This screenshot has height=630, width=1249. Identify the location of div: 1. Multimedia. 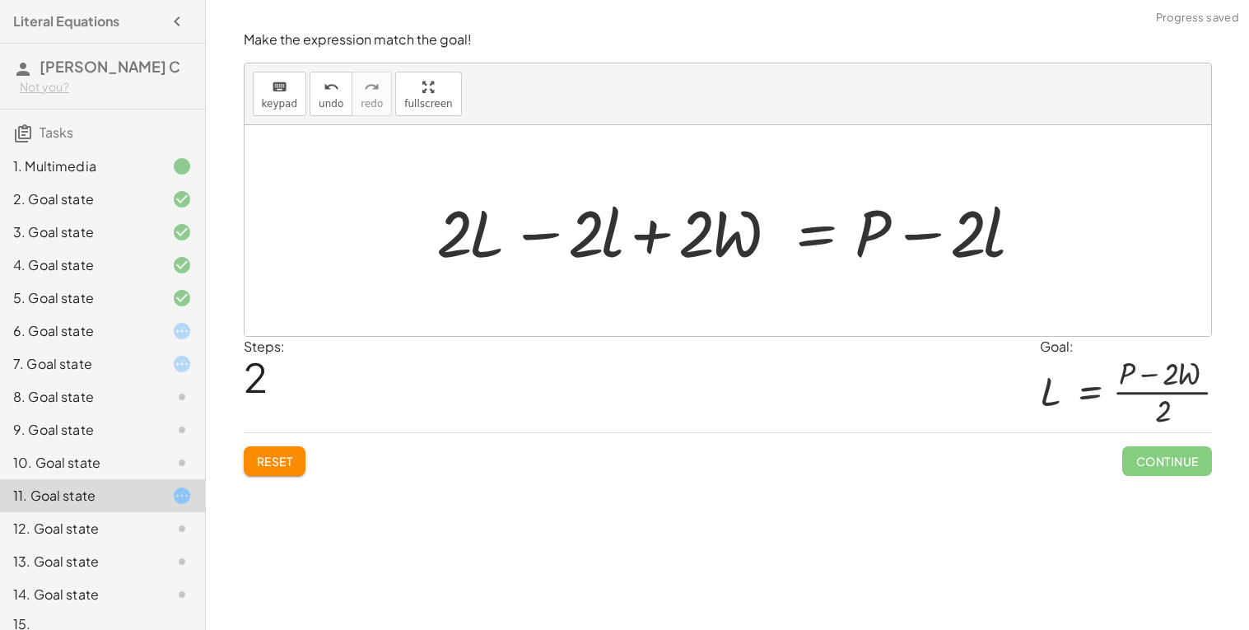
(79, 166).